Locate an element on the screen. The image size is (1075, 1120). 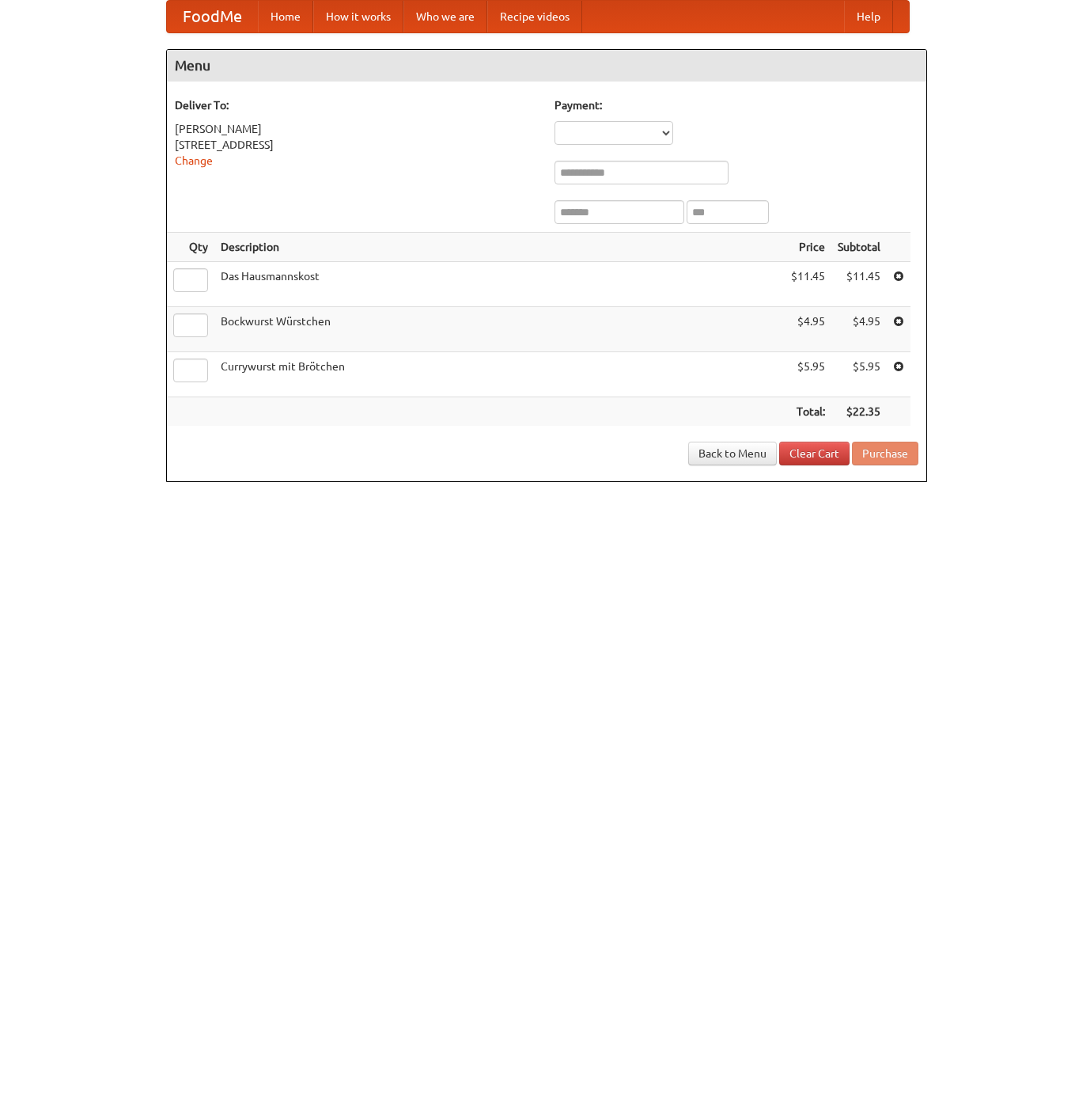
a: FoodMe is located at coordinates (212, 17).